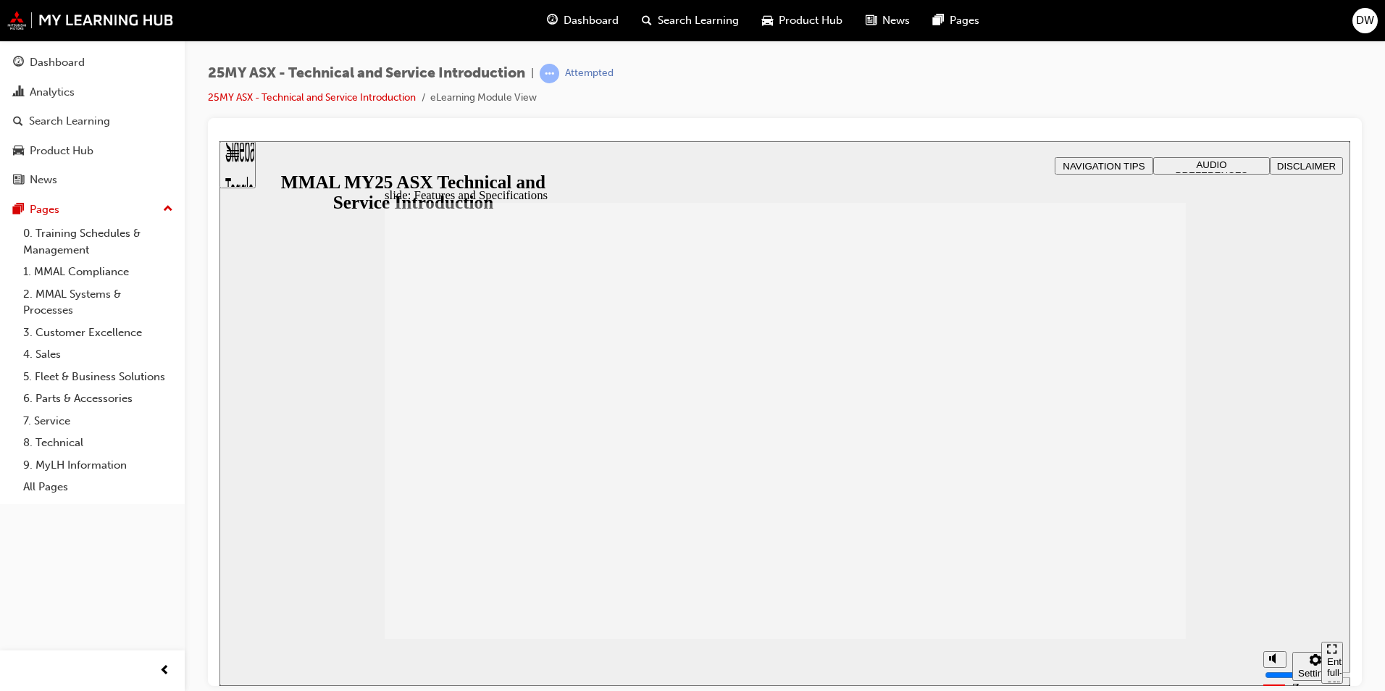 The image size is (1385, 691). I want to click on span: Pages, so click(964, 20).